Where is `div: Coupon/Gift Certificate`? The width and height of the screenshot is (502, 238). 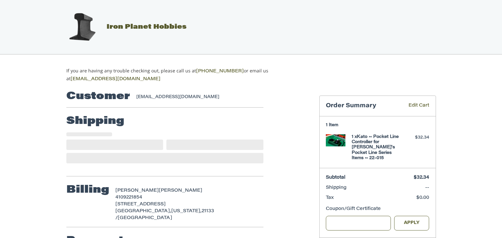
div: Coupon/Gift Certificate is located at coordinates (377, 209).